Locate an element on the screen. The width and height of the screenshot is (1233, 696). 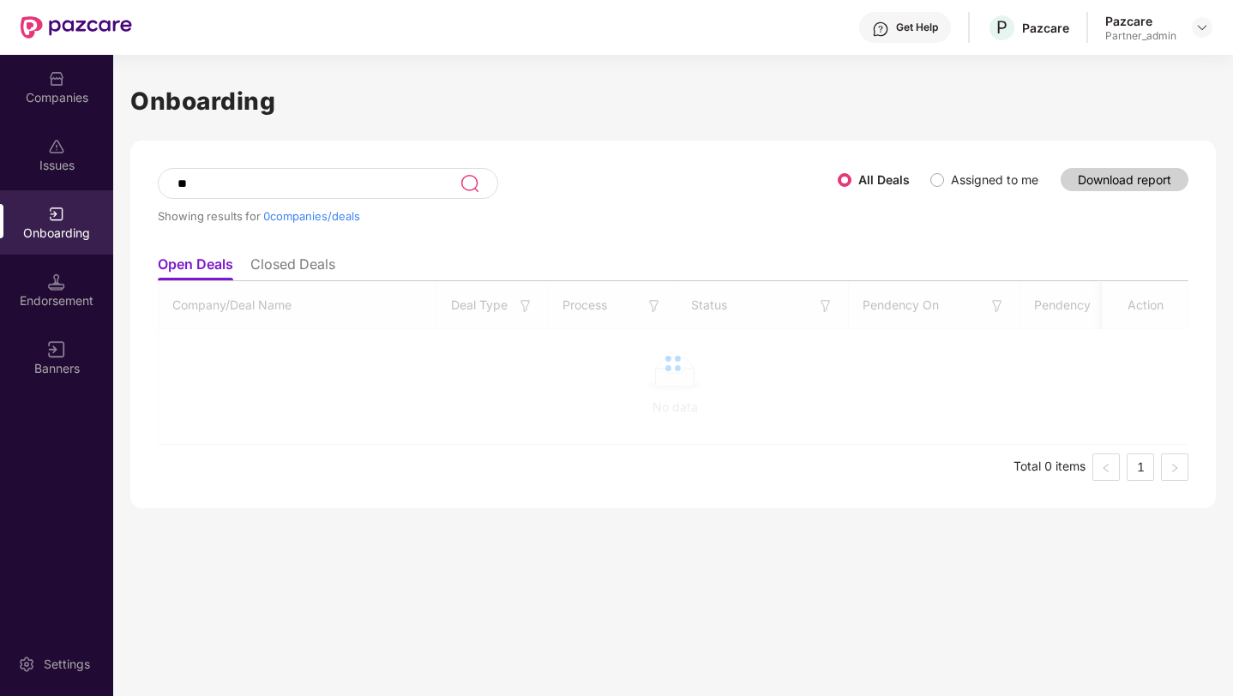
li: Total 0 items is located at coordinates (1049, 467).